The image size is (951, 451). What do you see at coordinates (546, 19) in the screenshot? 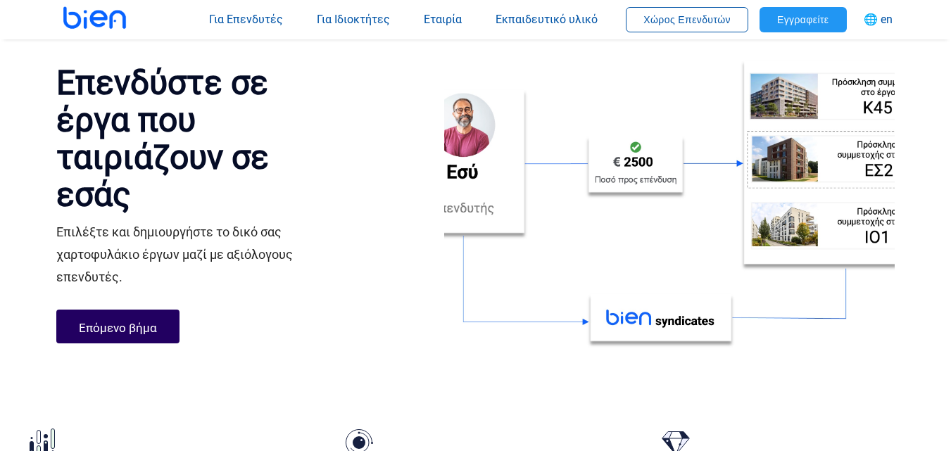
I see `span: Εκπαιδευτικό υλικό` at bounding box center [546, 19].